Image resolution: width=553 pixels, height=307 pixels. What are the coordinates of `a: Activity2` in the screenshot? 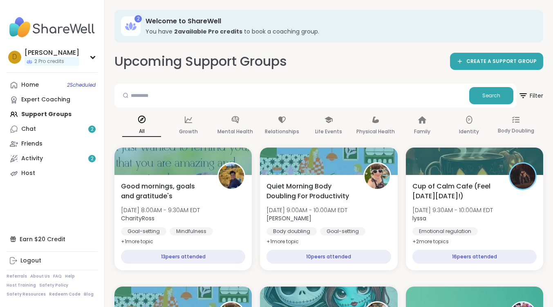 It's located at (52, 159).